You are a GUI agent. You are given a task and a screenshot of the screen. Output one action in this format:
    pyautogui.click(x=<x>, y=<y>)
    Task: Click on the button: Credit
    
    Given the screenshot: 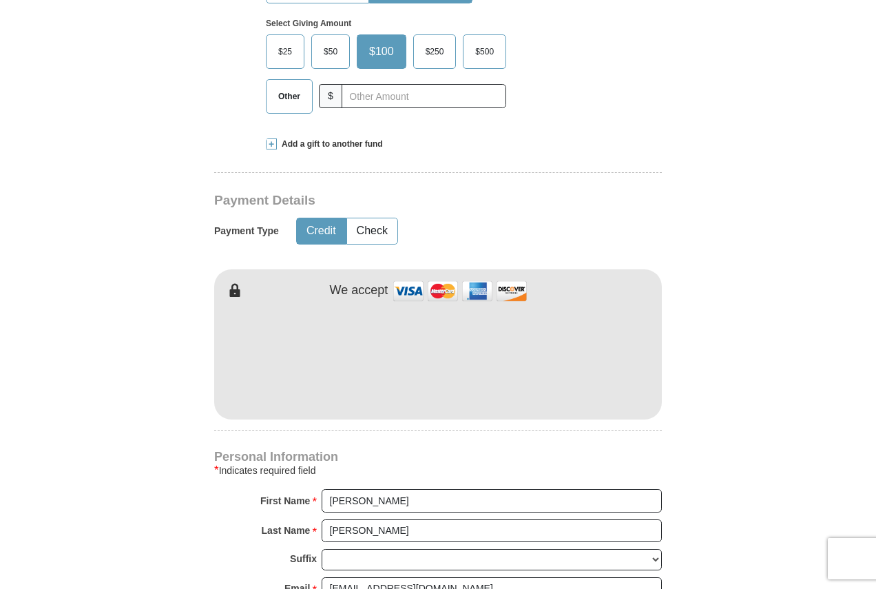 What is the action you would take?
    pyautogui.click(x=321, y=231)
    